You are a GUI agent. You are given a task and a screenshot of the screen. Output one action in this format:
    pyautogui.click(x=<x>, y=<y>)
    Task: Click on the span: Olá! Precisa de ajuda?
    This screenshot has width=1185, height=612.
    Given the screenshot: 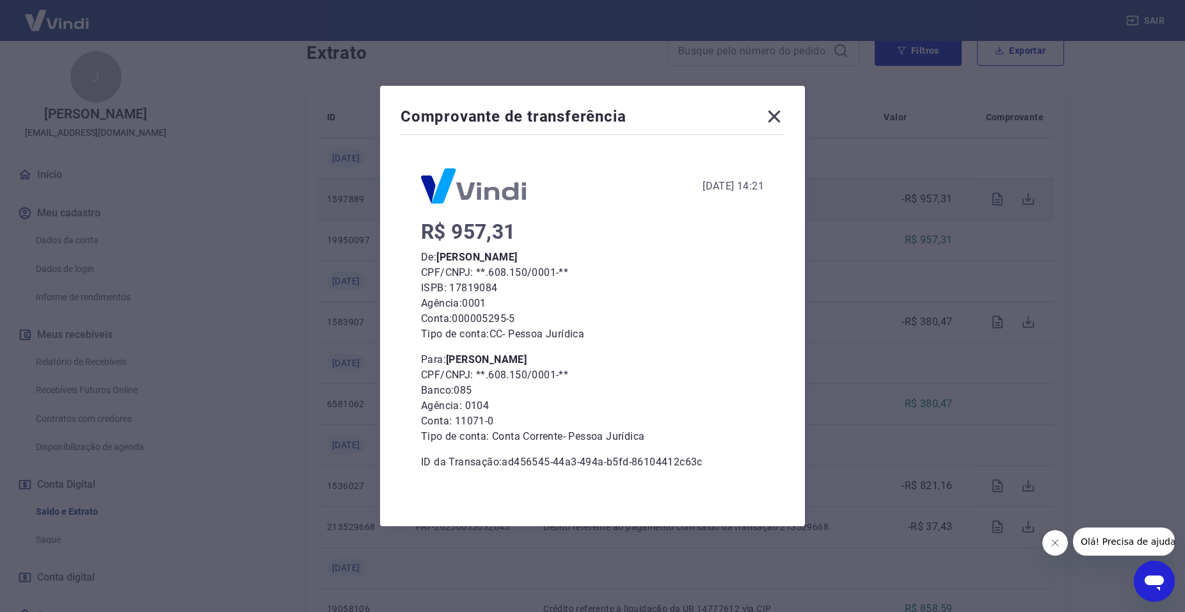 What is the action you would take?
    pyautogui.click(x=58, y=14)
    